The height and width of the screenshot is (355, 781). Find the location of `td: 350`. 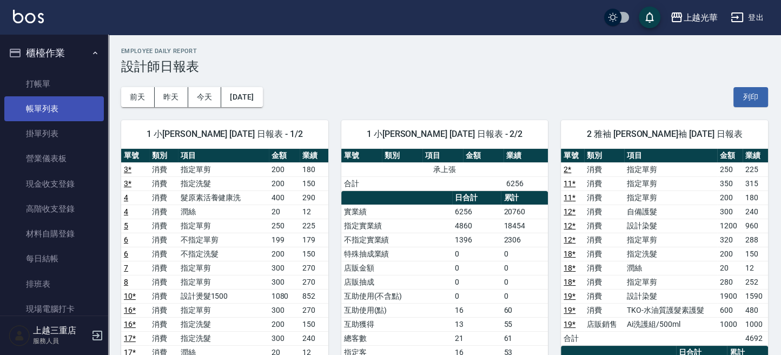

td: 350 is located at coordinates (729, 183).